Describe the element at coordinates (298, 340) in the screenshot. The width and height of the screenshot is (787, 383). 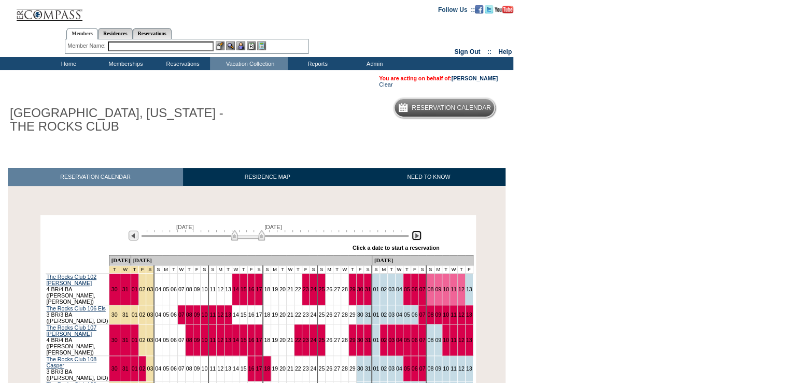
I see `a: 22` at that location.